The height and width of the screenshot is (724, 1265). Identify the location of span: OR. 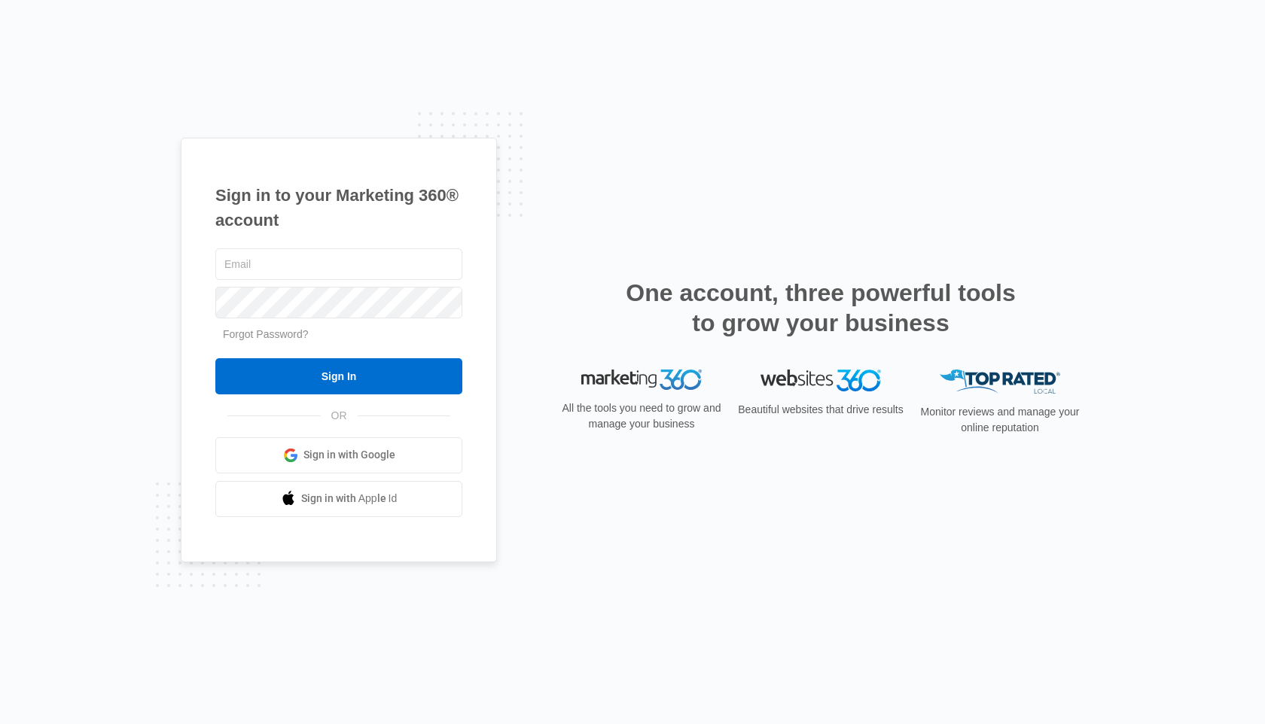
(339, 416).